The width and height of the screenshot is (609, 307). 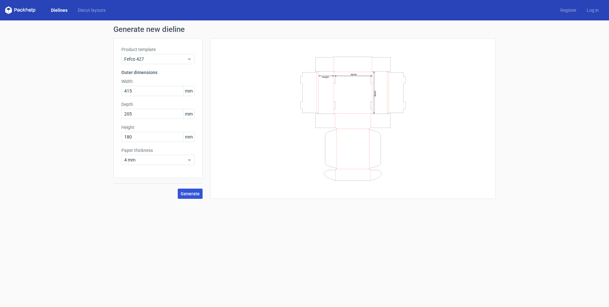 I want to click on a: Log in, so click(x=593, y=10).